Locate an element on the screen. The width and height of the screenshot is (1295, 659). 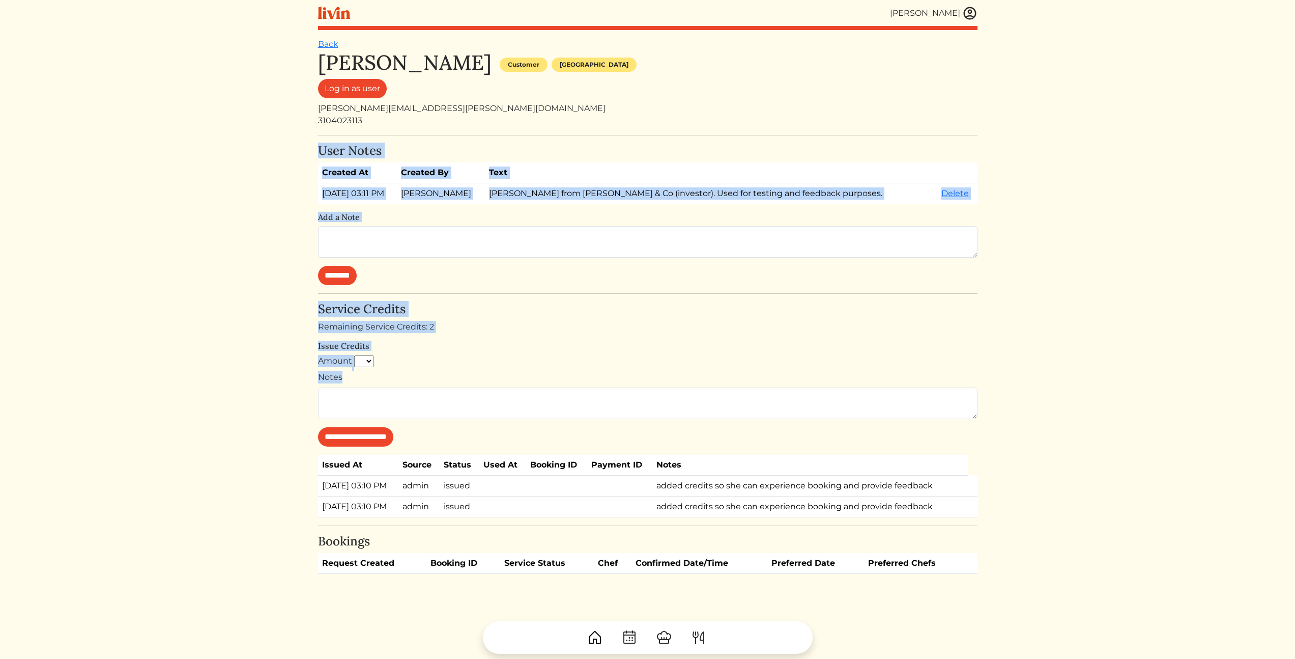
th: Confirmed Date/Time is located at coordinates (699, 563).